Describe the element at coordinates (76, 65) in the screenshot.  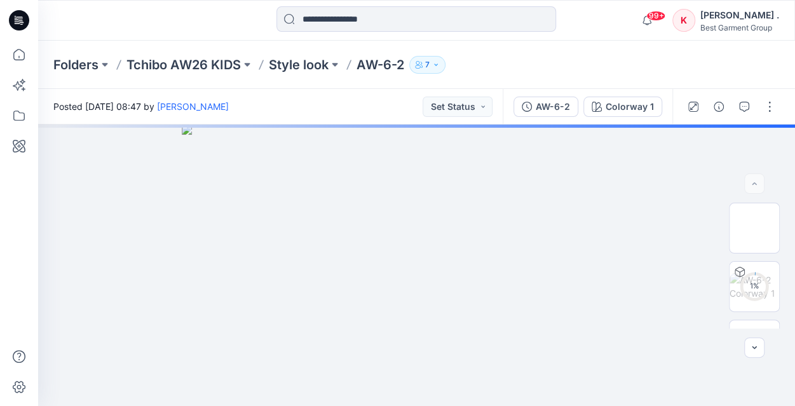
I see `p: Folders` at that location.